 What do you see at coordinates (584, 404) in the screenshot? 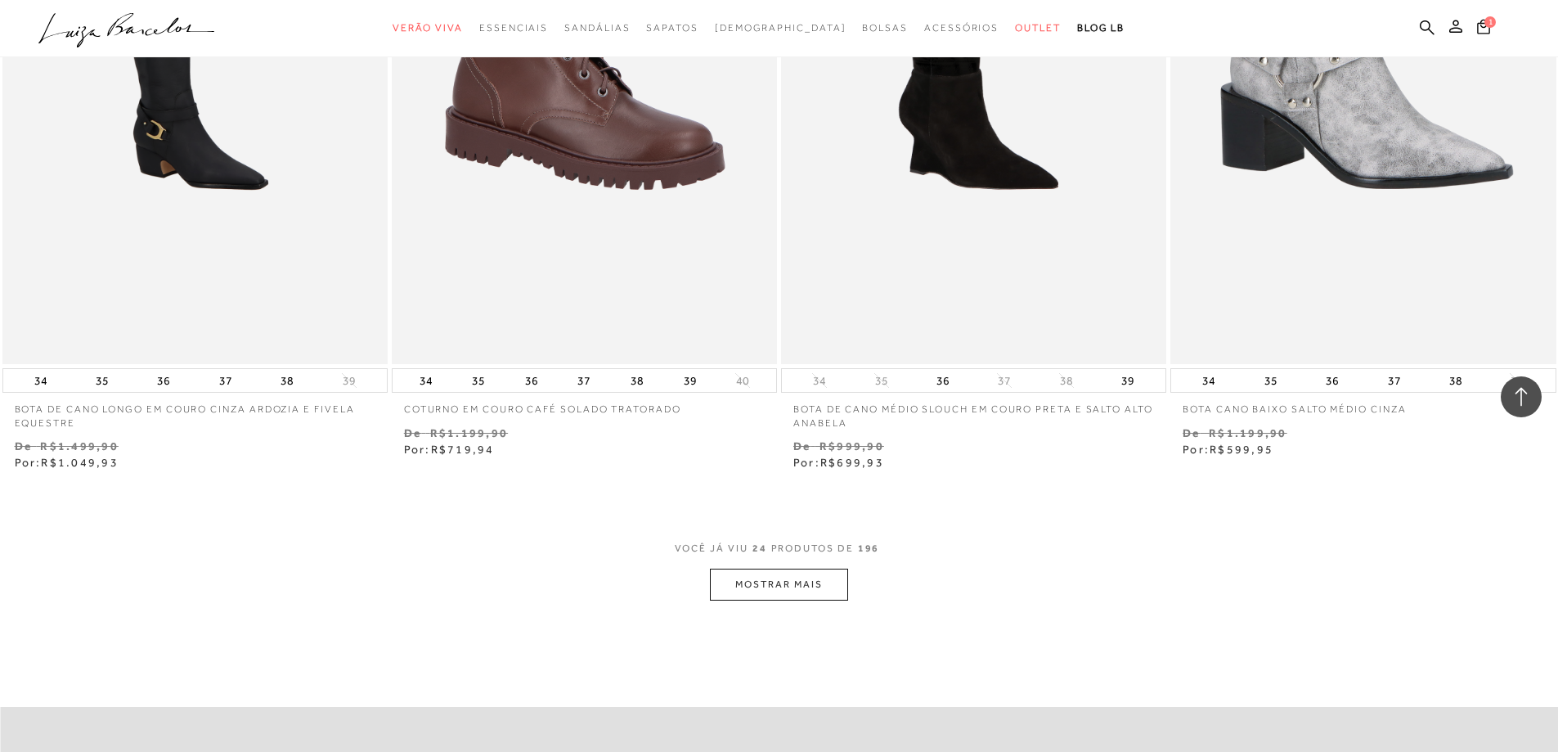
I see `p: COTURNO EM COURO CAFÉ SOLADO TRATORADO` at bounding box center [584, 404].